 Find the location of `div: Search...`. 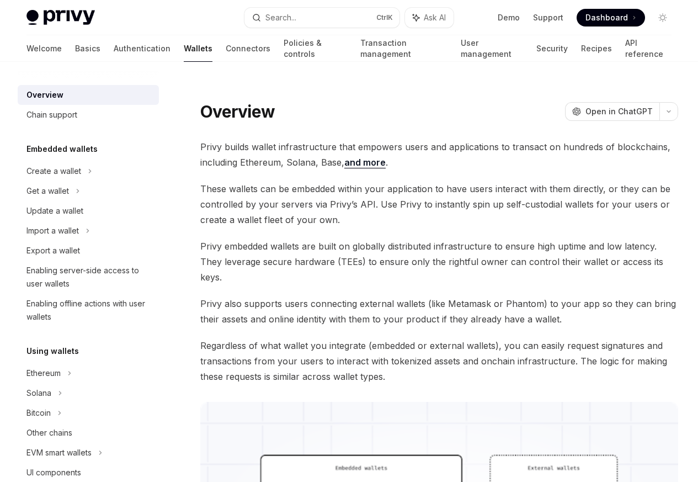

div: Search... is located at coordinates (281, 18).